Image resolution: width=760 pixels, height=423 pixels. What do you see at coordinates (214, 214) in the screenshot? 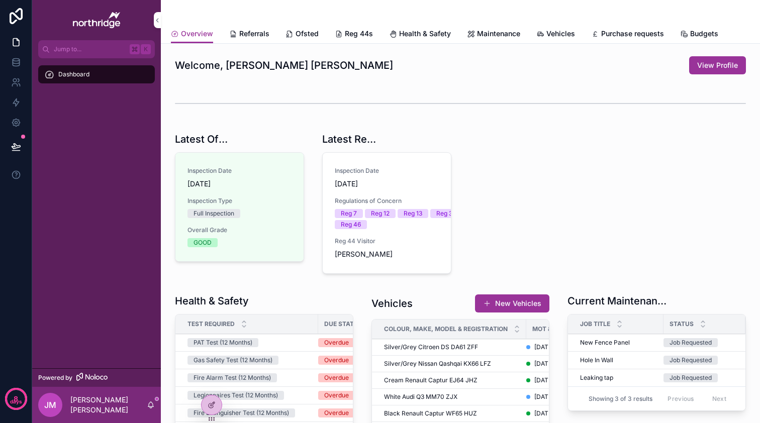
I see `div: Full Inspection` at bounding box center [214, 214].